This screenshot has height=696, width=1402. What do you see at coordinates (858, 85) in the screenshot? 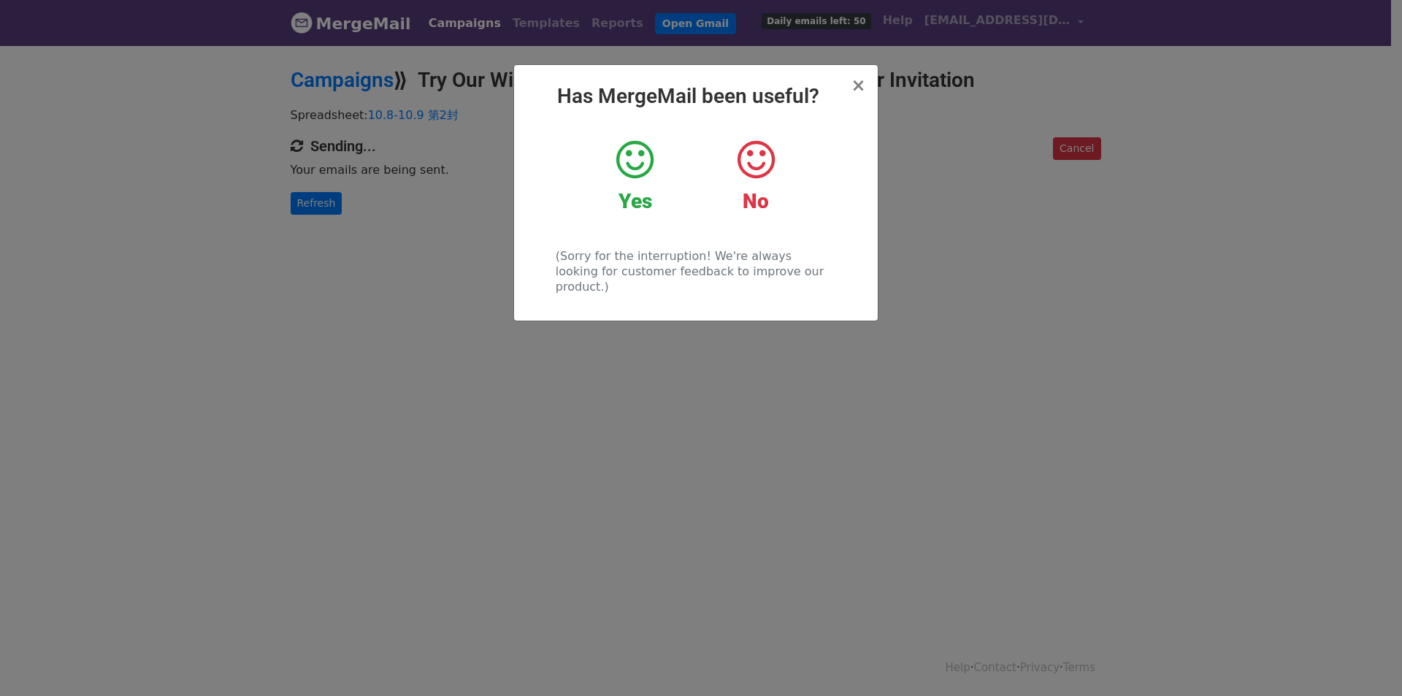
I see `button: Close` at bounding box center [858, 85].